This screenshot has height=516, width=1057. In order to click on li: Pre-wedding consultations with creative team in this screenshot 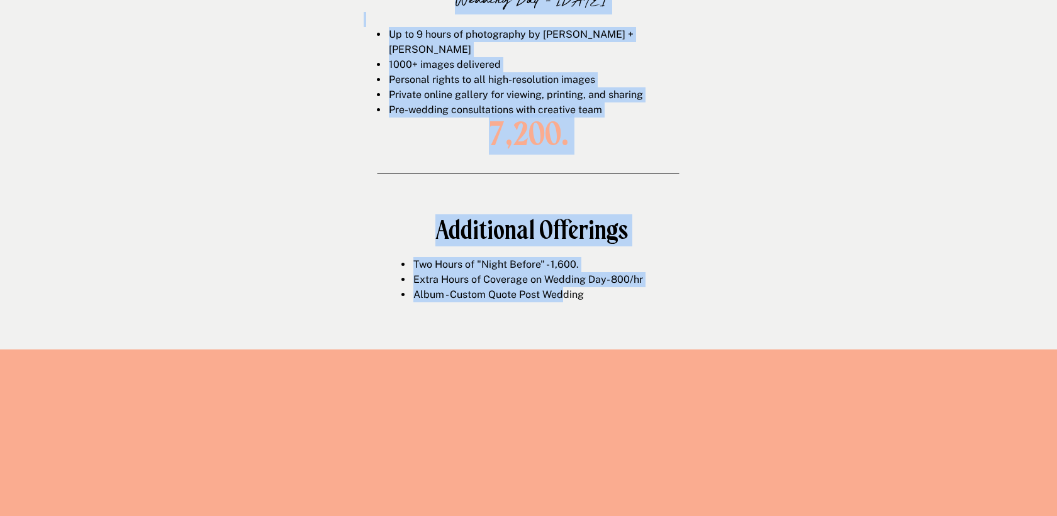, I will do `click(543, 110)`.